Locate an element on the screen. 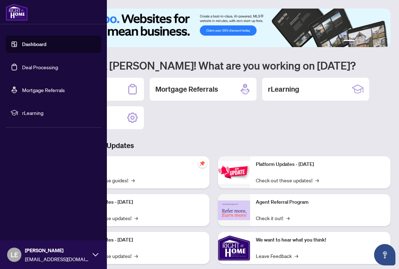  h3: Brokerage & Industry Updates is located at coordinates (214, 145).